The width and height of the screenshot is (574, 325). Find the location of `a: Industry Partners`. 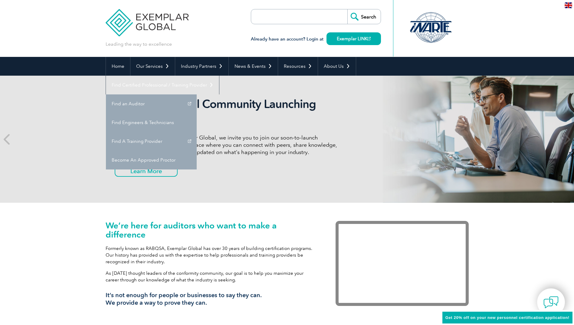

a: Industry Partners is located at coordinates (202, 66).